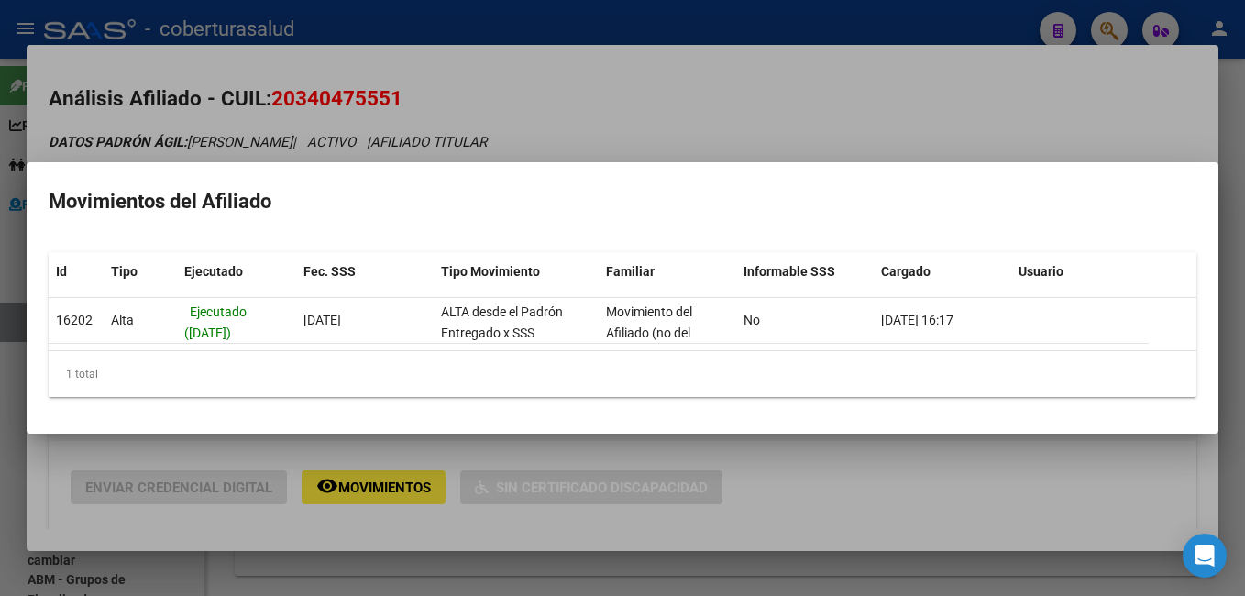 This screenshot has height=596, width=1245. Describe the element at coordinates (1205, 556) in the screenshot. I see `div: Open Intercom Messenger` at that location.